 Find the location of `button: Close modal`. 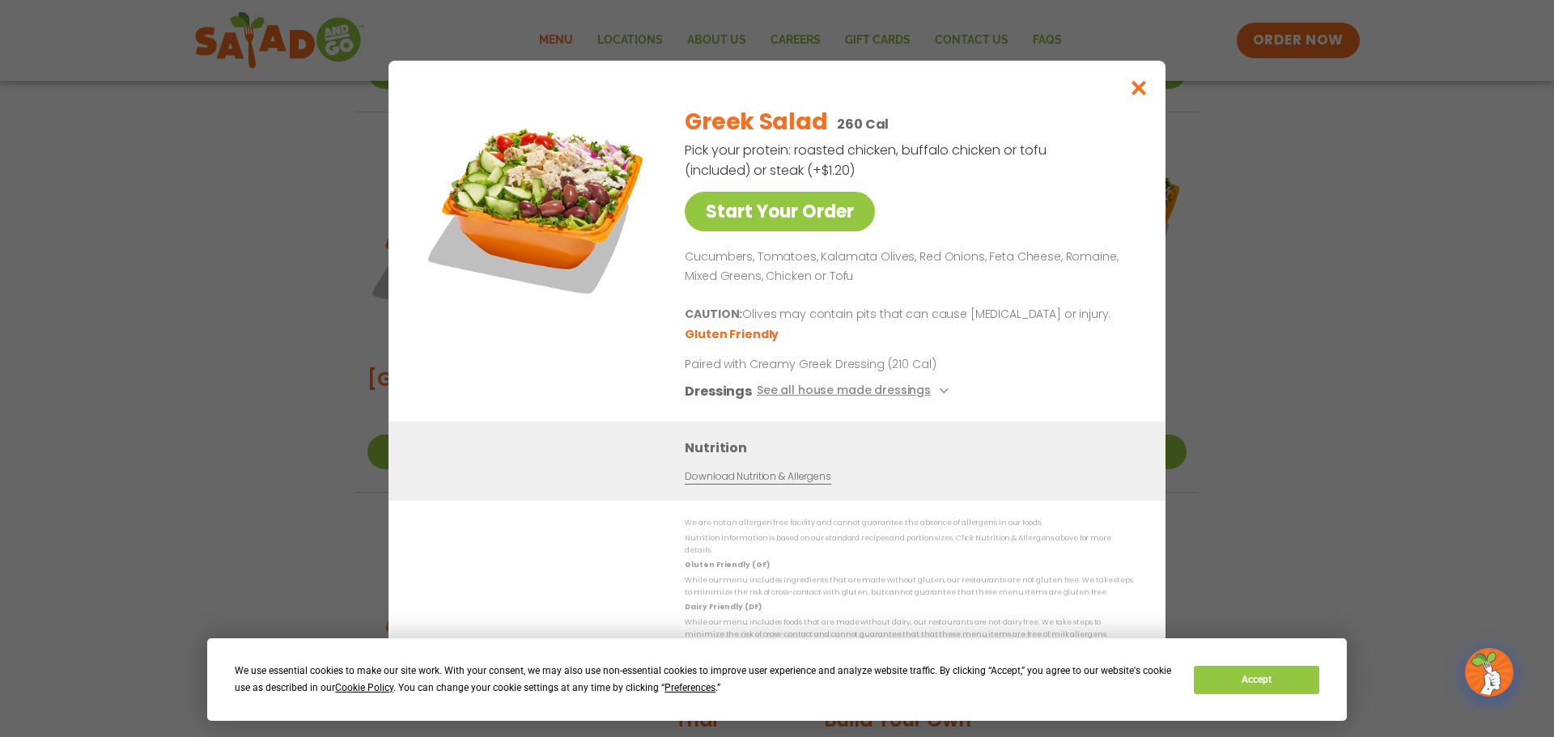

button: Close modal is located at coordinates (1138, 87).